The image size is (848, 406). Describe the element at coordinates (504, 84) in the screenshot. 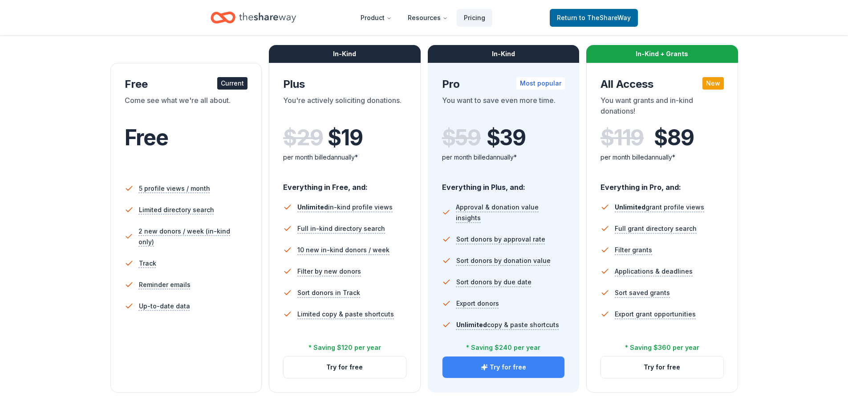

I see `div: Pro` at that location.